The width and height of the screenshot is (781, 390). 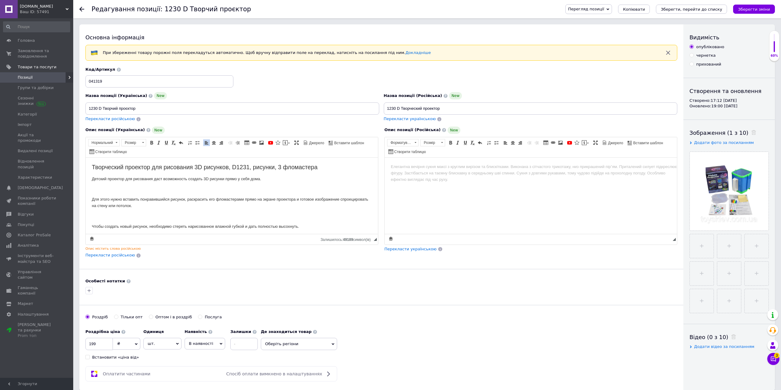 What do you see at coordinates (28, 246) in the screenshot?
I see `span: Аналітика` at bounding box center [28, 246].